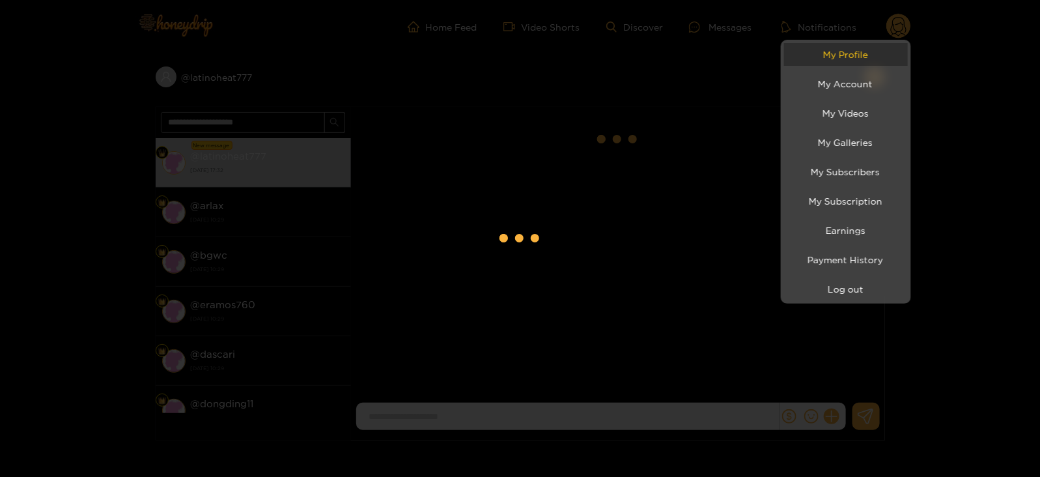 Image resolution: width=1040 pixels, height=477 pixels. What do you see at coordinates (846, 230) in the screenshot?
I see `a: Earnings` at bounding box center [846, 230].